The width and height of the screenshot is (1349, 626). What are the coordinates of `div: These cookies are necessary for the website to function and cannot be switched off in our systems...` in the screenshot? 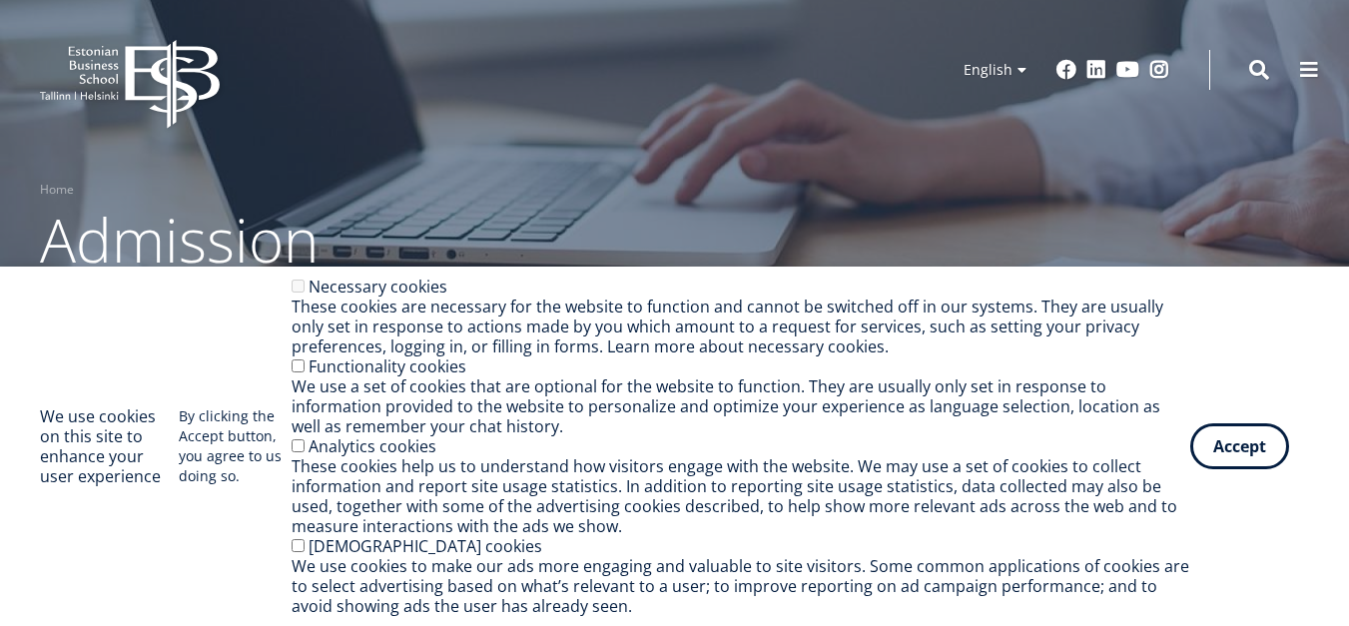 It's located at (741, 326).